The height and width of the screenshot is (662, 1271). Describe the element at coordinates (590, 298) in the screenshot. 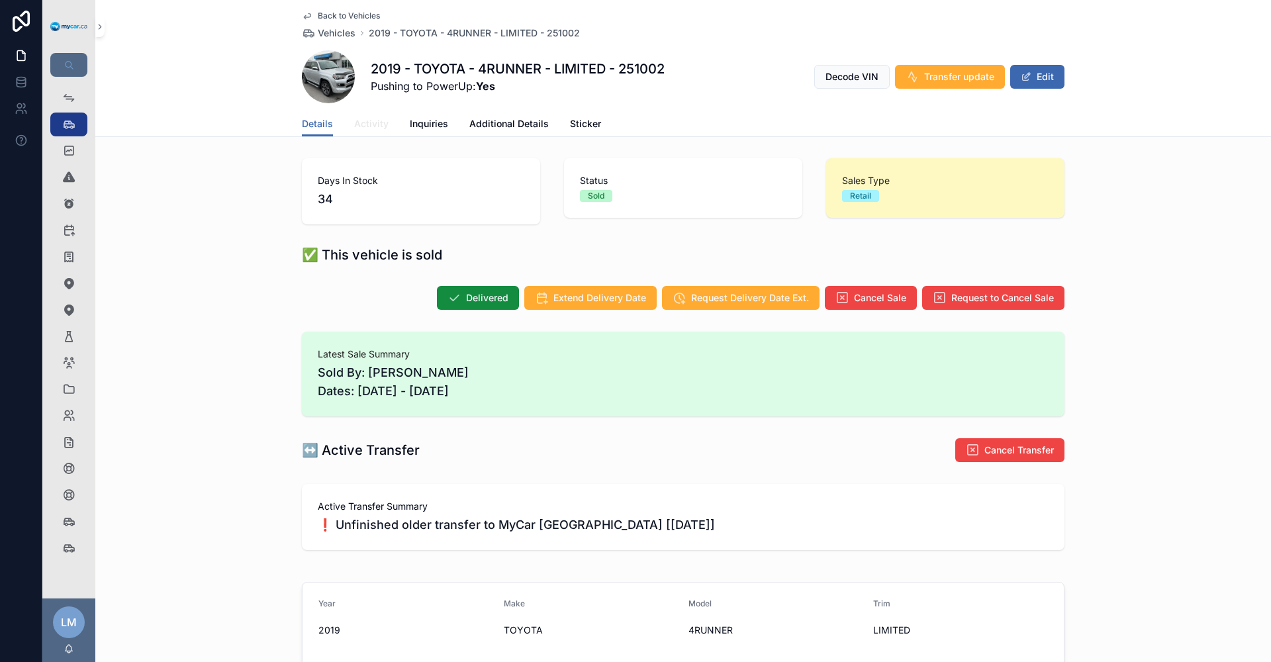

I see `button: Extend Delivery Date` at that location.